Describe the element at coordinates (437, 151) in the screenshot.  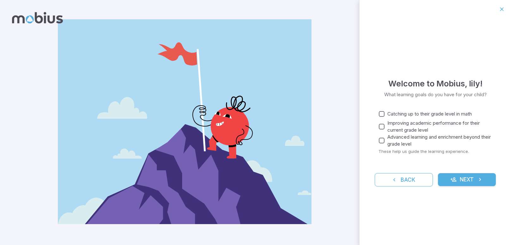
I see `p: These help us guide the learning experience.` at that location.